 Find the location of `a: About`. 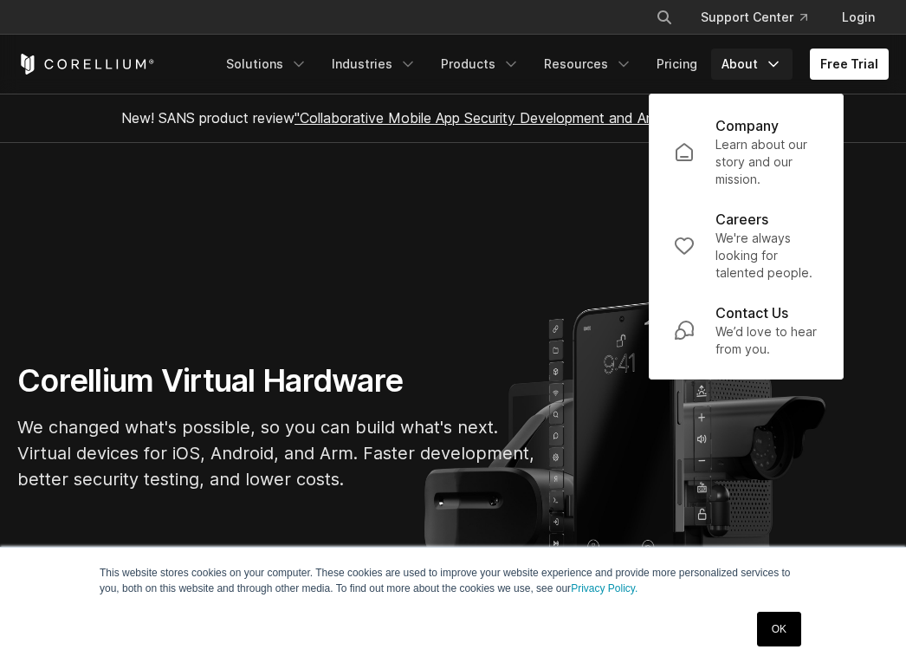

a: About is located at coordinates (752, 64).